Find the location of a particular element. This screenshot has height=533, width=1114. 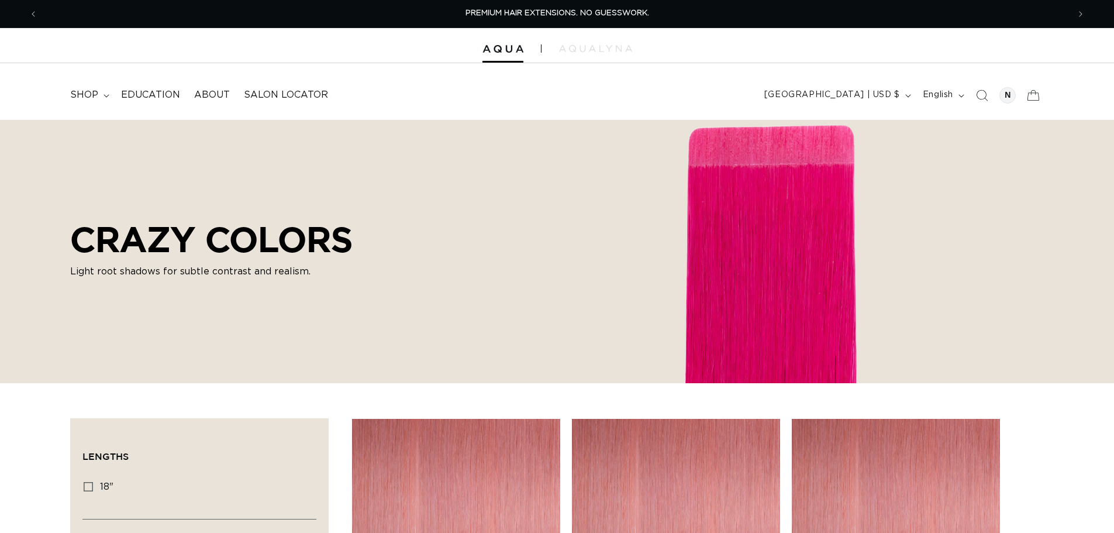

span: 18" is located at coordinates (106, 487).